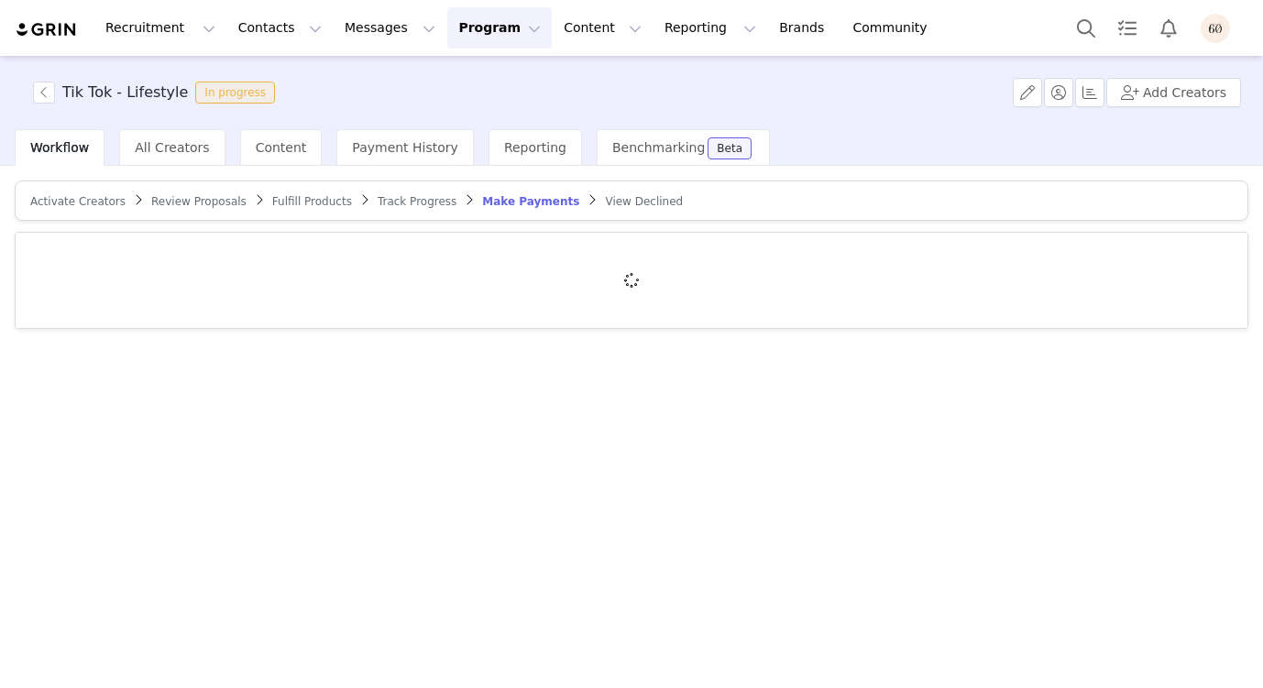  Describe the element at coordinates (281, 148) in the screenshot. I see `span: Content` at that location.